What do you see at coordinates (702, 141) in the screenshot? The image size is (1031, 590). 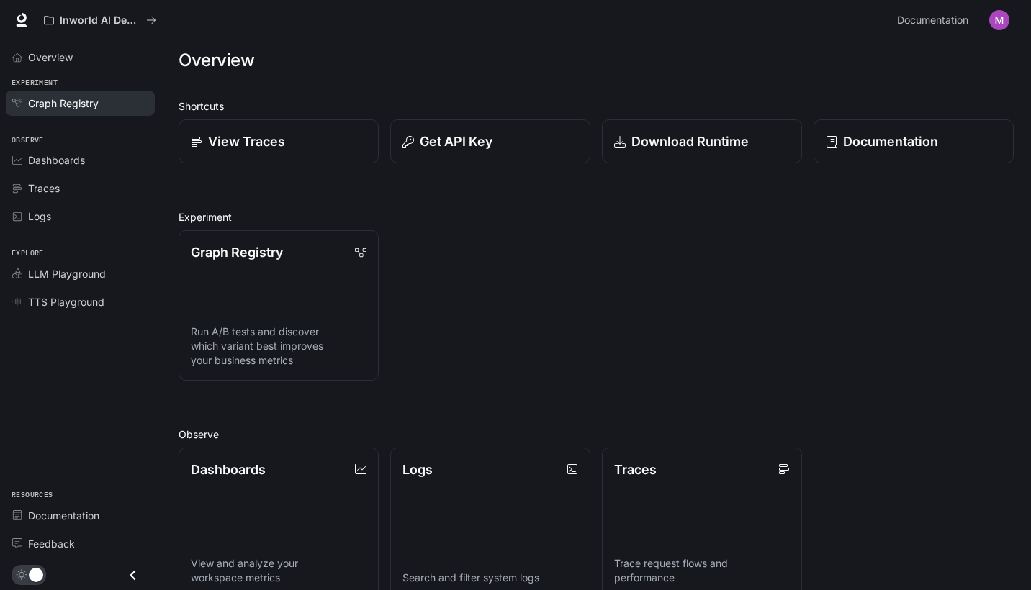 I see `a: Download Runtime` at bounding box center [702, 141].